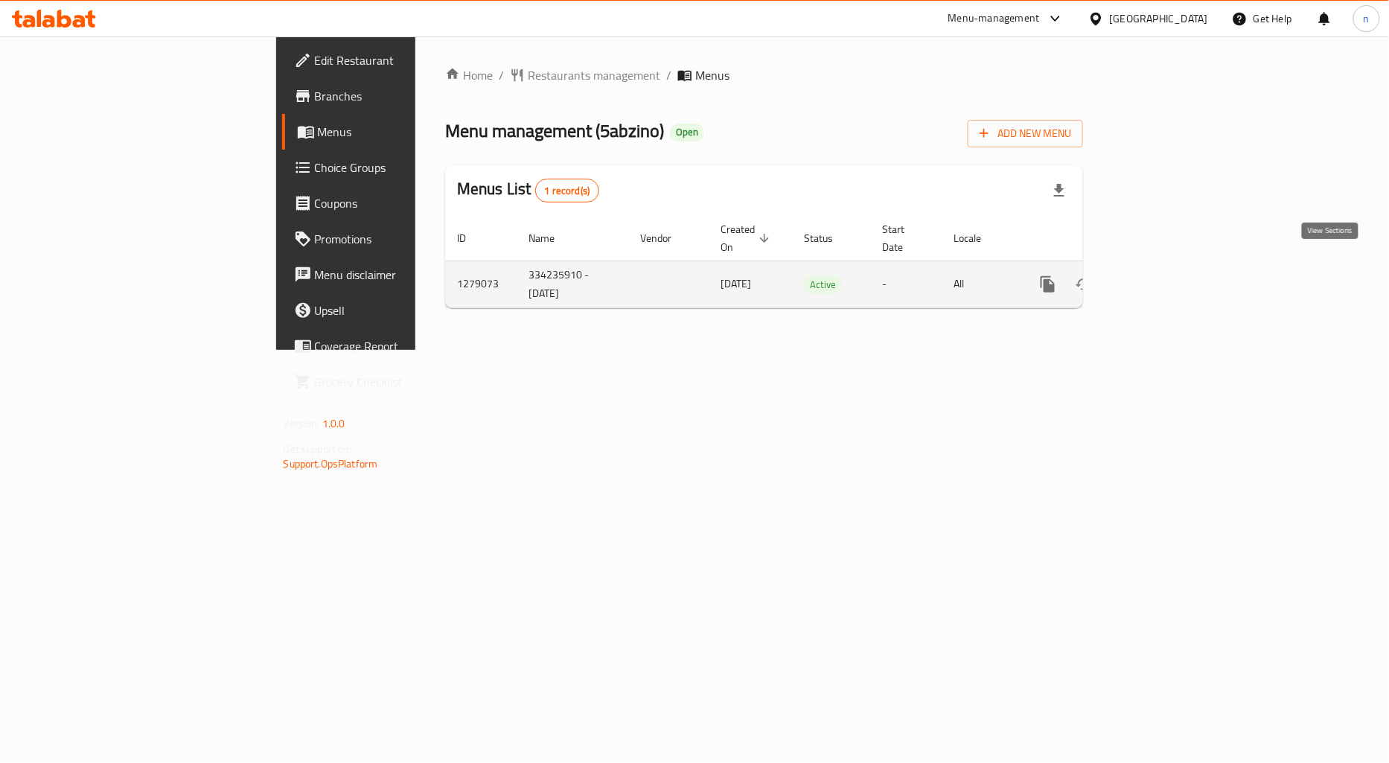 This screenshot has height=763, width=1389. What do you see at coordinates (395, 382) in the screenshot?
I see `a: Grocery Checklist` at bounding box center [395, 382].